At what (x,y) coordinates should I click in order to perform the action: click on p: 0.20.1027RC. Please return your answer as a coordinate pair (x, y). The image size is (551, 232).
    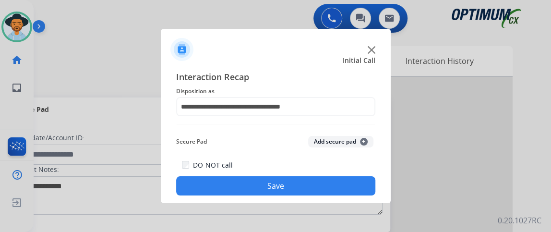
    Looking at the image, I should click on (519, 220).